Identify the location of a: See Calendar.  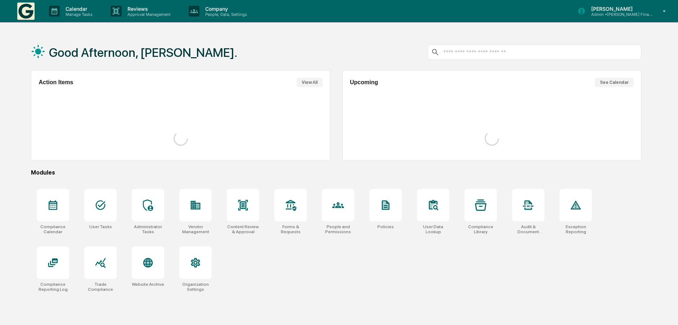
(614, 82).